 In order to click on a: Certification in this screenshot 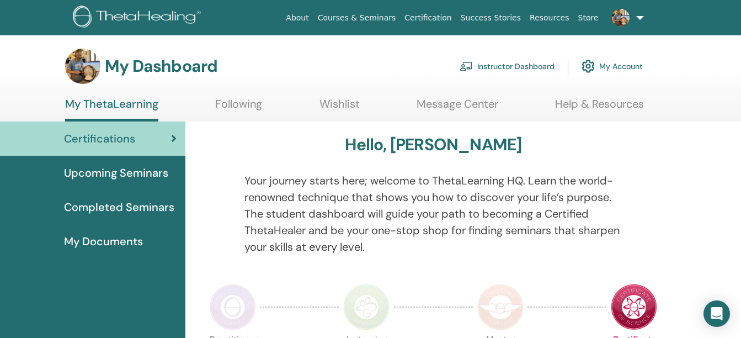, I will do `click(428, 18)`.